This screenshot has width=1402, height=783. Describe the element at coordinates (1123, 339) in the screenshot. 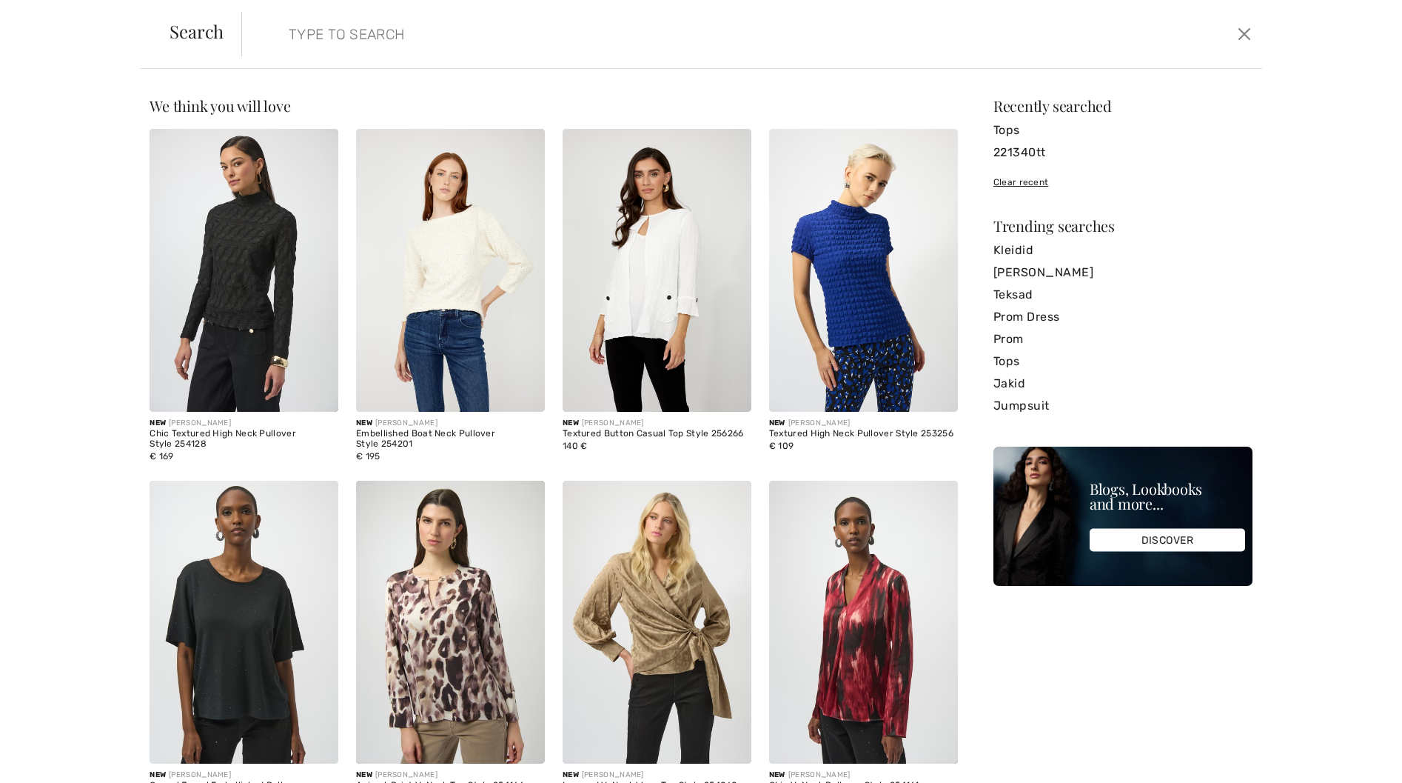

I see `a: Prom` at that location.